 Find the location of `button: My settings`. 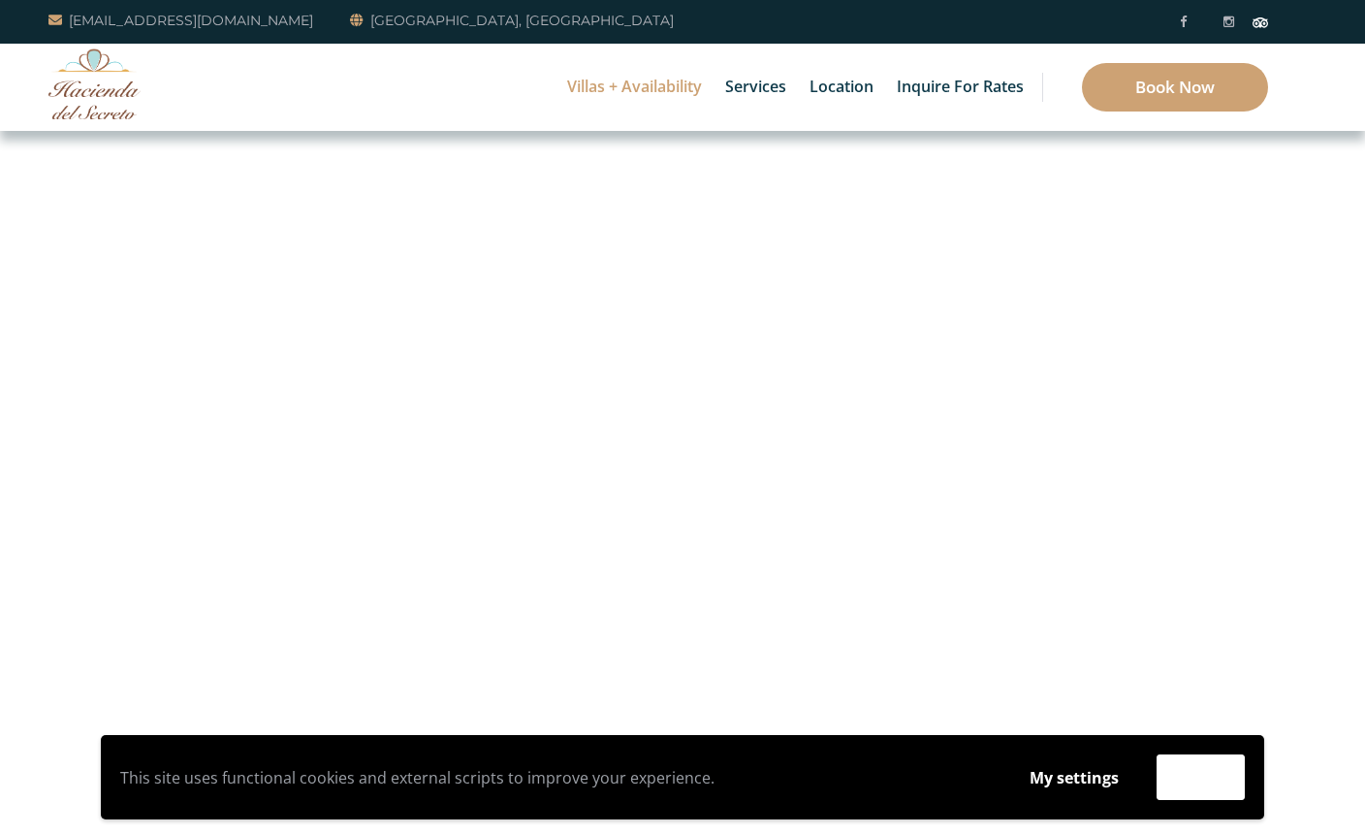

button: My settings is located at coordinates (1074, 777).